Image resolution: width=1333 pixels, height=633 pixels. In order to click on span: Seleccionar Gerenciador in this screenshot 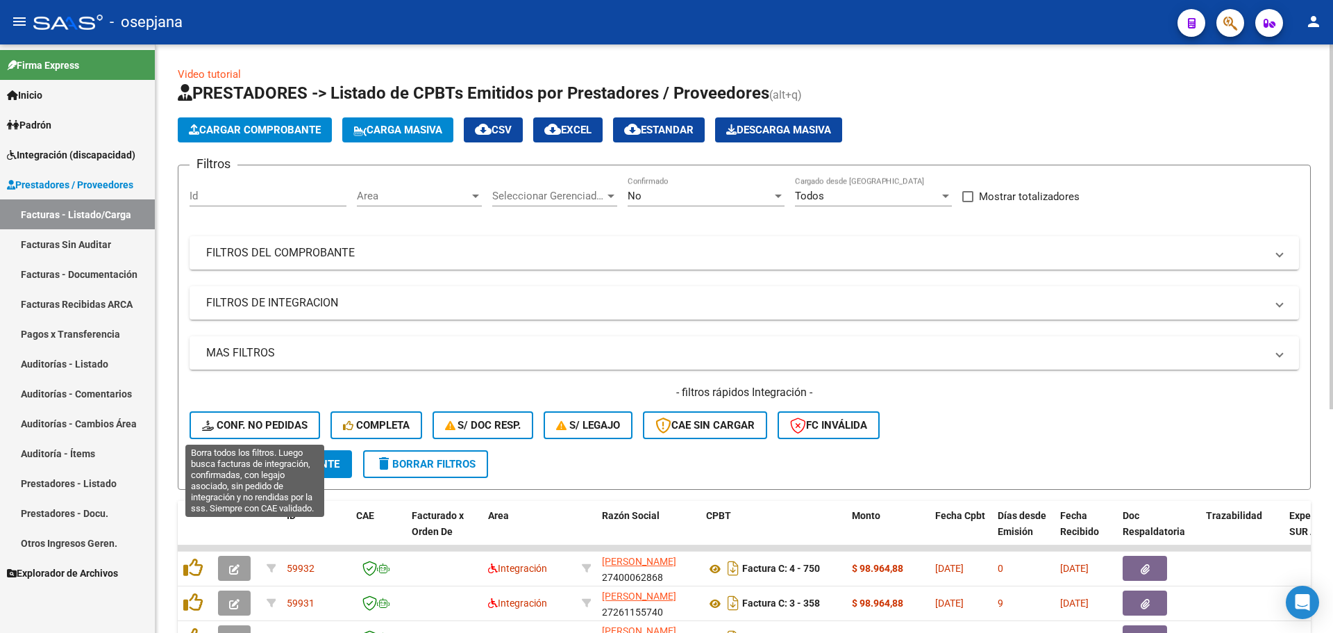, I will do `click(549, 196)`.